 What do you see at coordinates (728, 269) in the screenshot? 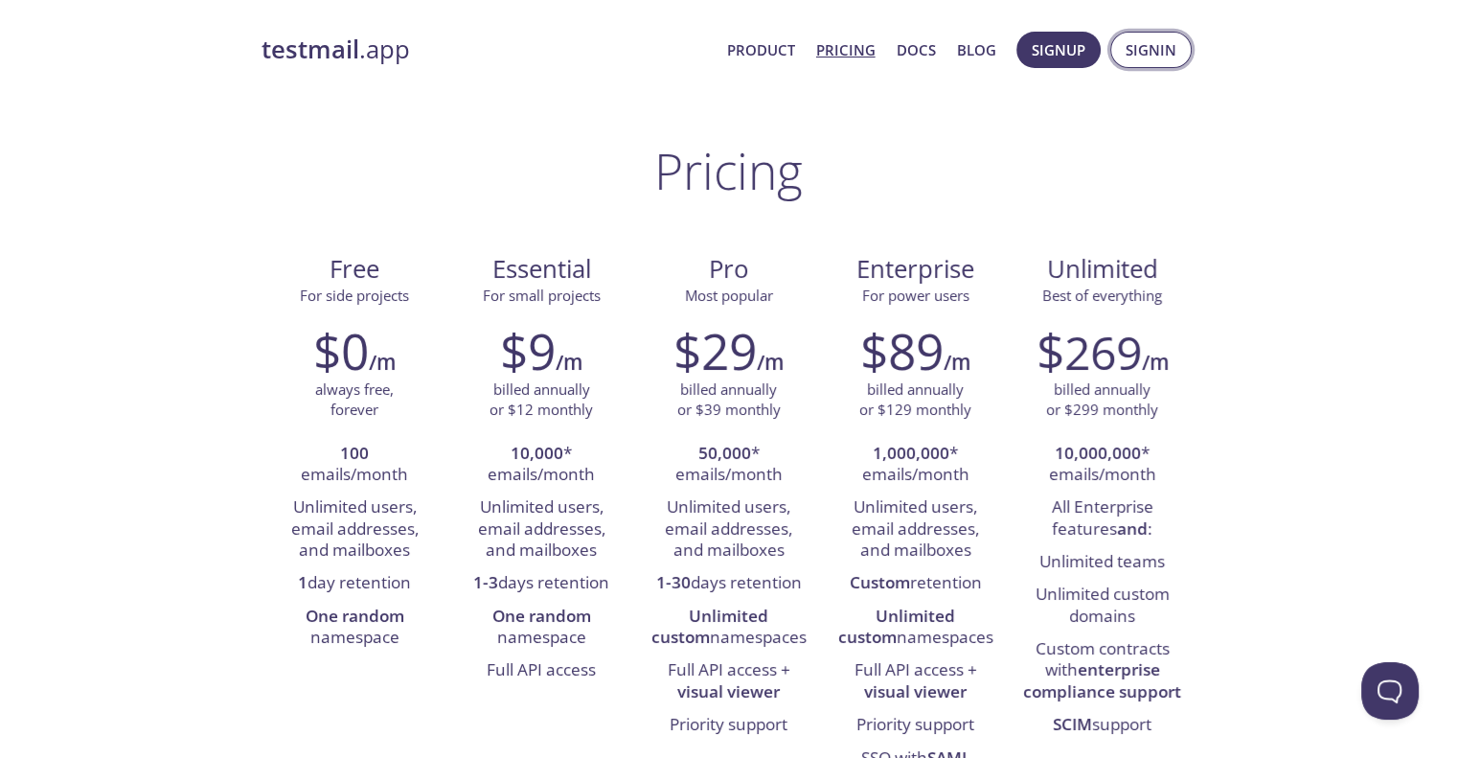
I see `span: Pro` at bounding box center [728, 269].